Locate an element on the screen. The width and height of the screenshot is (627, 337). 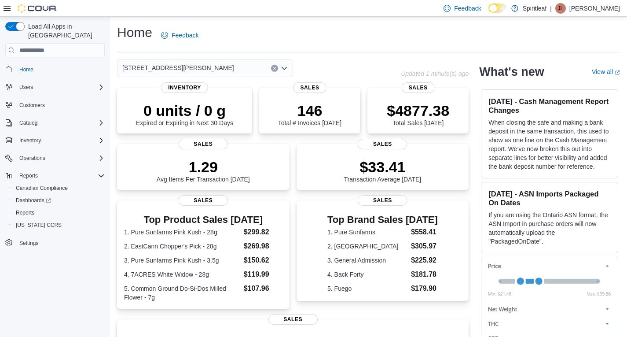
span: Operations is located at coordinates (32, 158).